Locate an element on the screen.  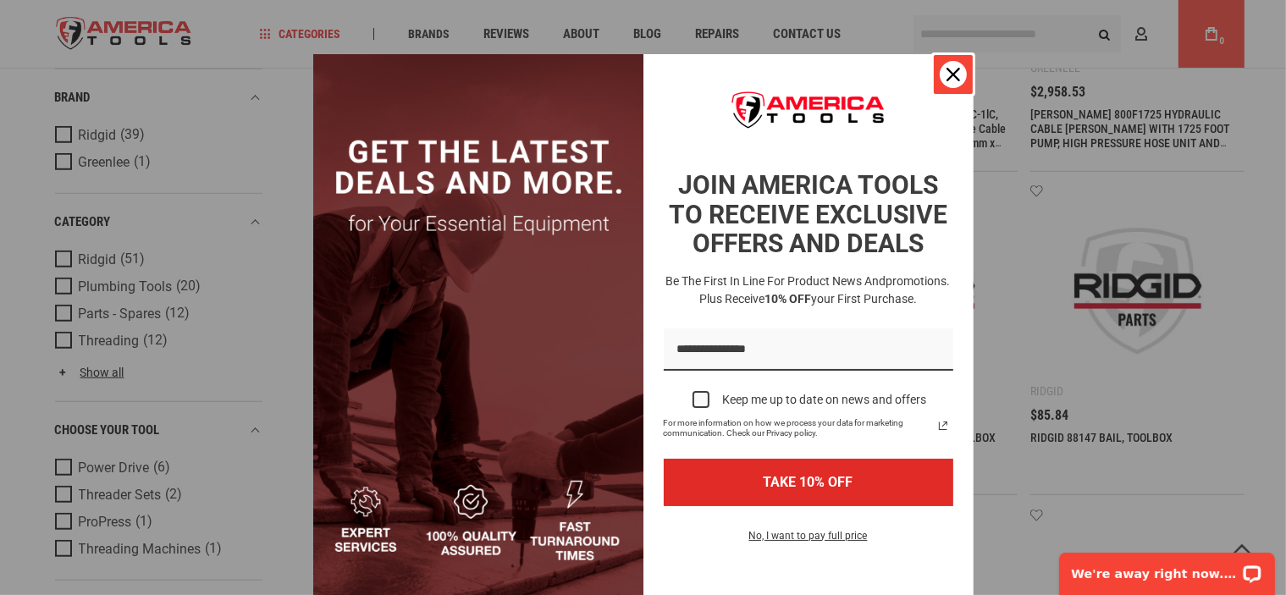
strong: JOIN AMERICA TOOLS TO RECEIVE EXCLUSIVE OFFERS AND DEALS is located at coordinates (808, 214).